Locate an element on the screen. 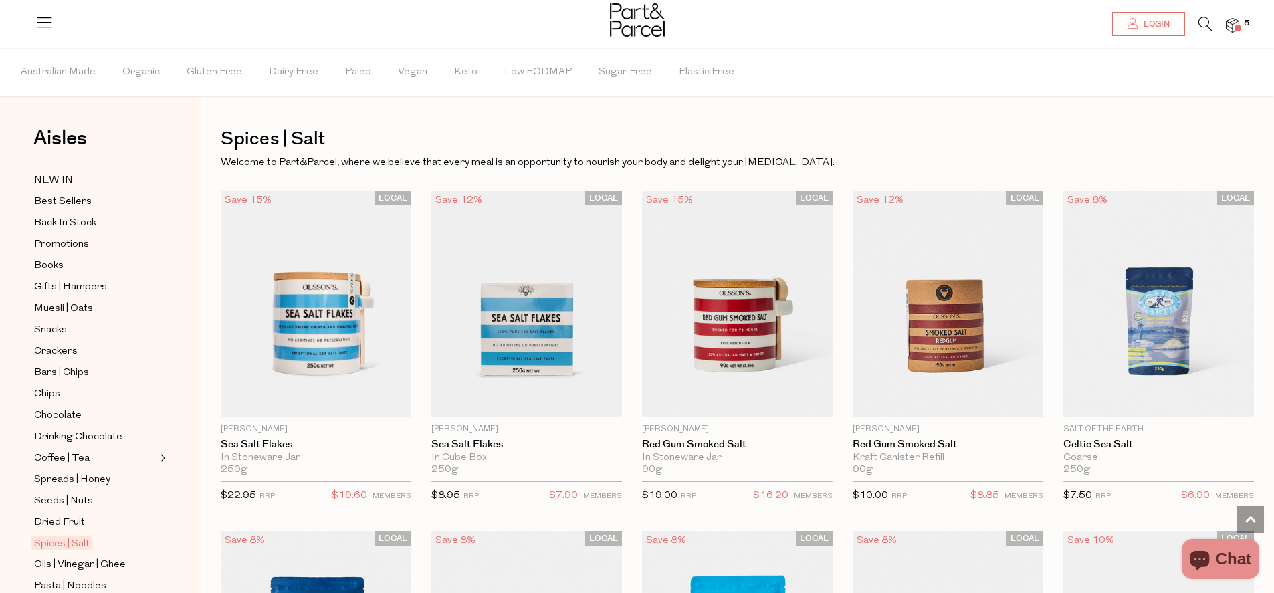 This screenshot has height=593, width=1274. span: $16.20 is located at coordinates (770, 496).